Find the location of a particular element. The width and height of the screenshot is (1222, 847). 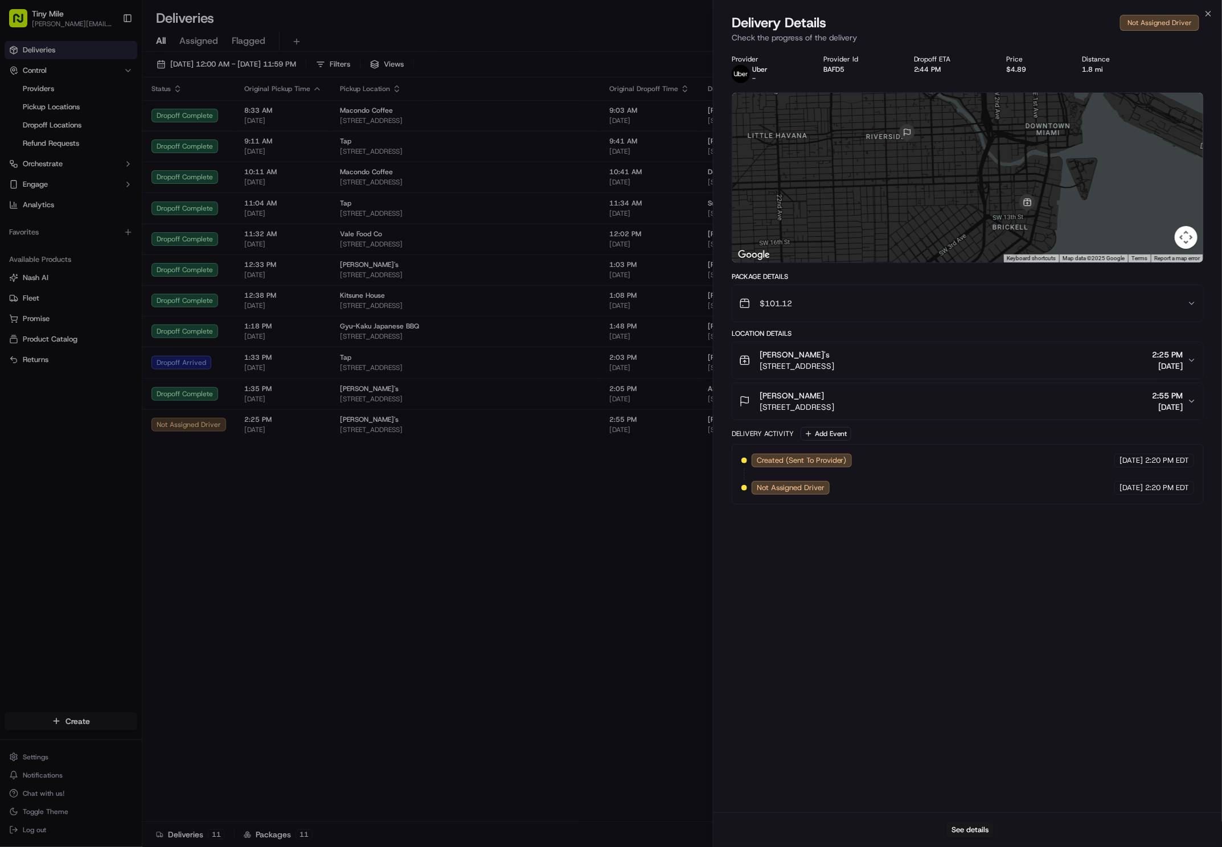

button: $101.12 is located at coordinates (967, 303).